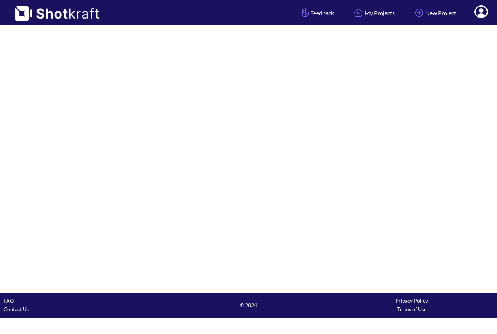  What do you see at coordinates (9, 300) in the screenshot?
I see `a: FAQ` at bounding box center [9, 300].